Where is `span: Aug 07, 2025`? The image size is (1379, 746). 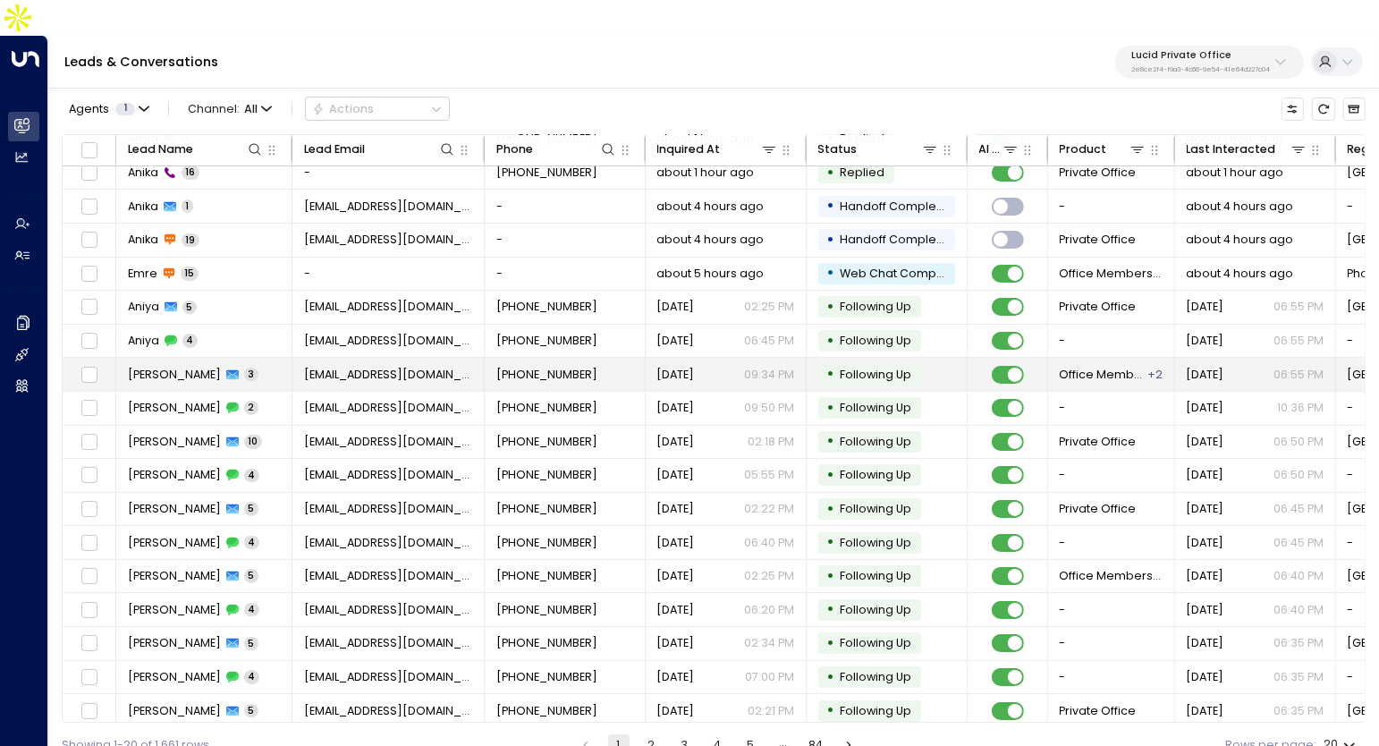
span: Aug 07, 2025 is located at coordinates (676, 408).